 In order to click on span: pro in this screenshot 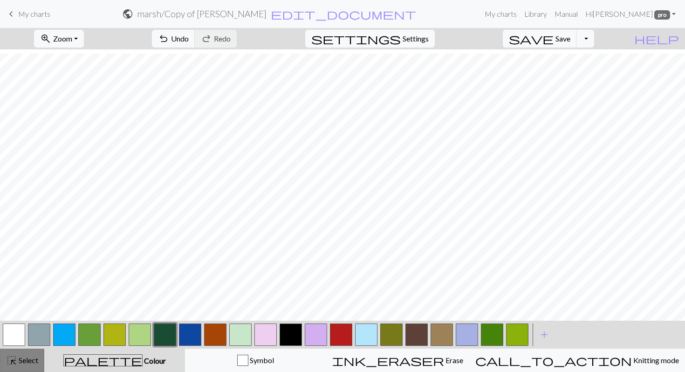, I will do `click(662, 15)`.